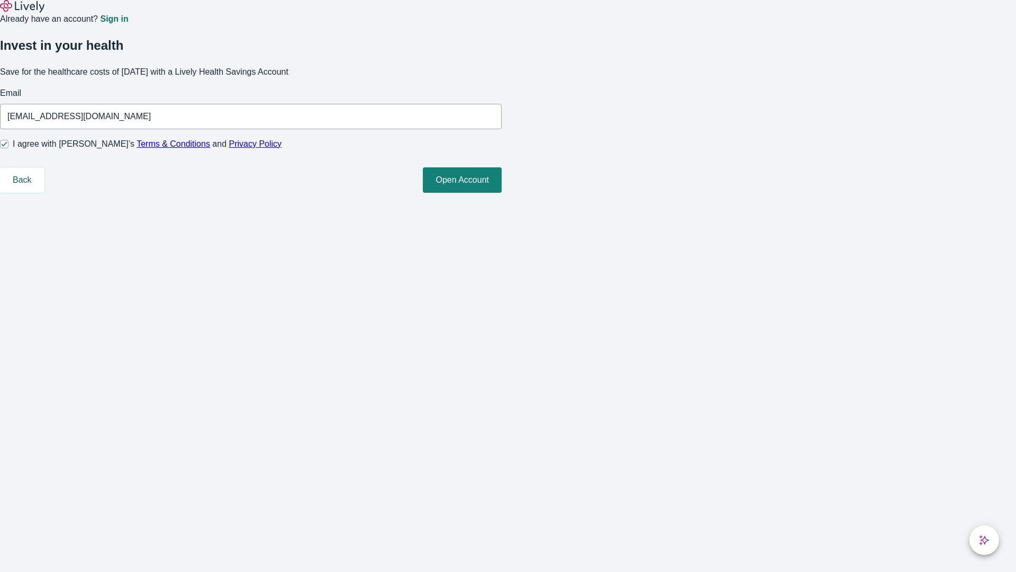  I want to click on a: Privacy Policy, so click(256, 143).